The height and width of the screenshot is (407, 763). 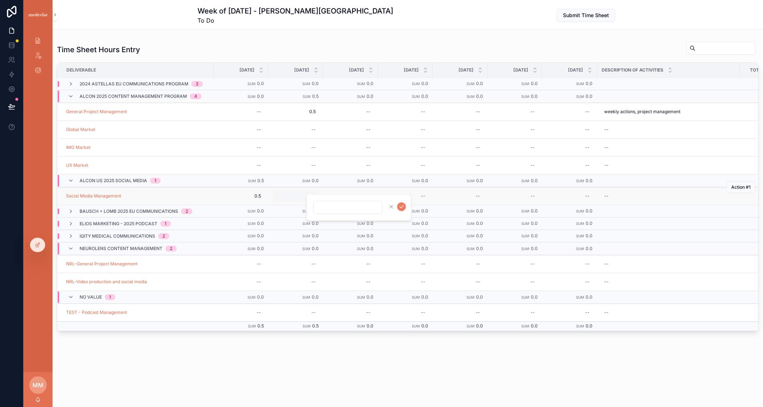 I want to click on a: IMG Market, so click(x=78, y=148).